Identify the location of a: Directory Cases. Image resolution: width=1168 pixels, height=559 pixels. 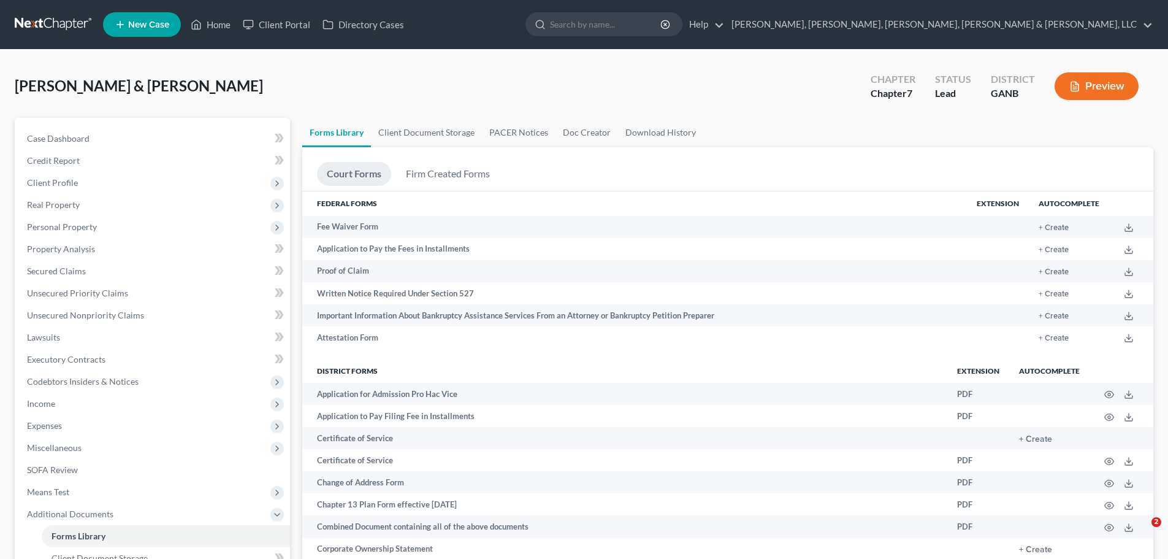
(363, 25).